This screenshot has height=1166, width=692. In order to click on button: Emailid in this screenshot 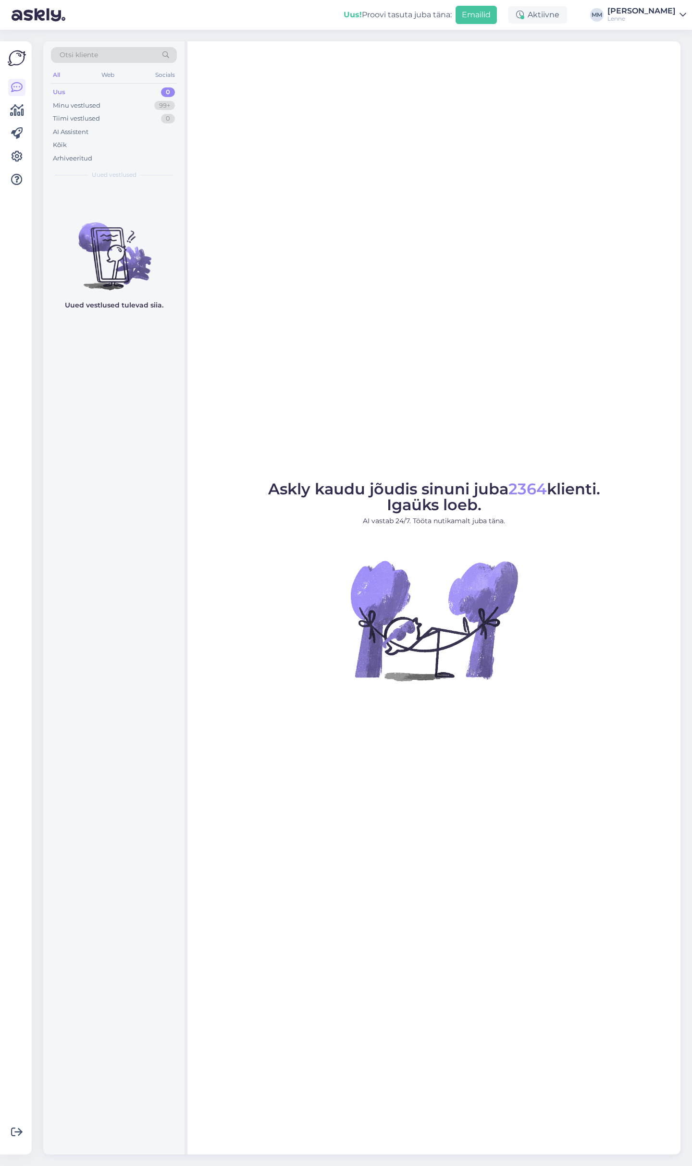, I will do `click(476, 15)`.